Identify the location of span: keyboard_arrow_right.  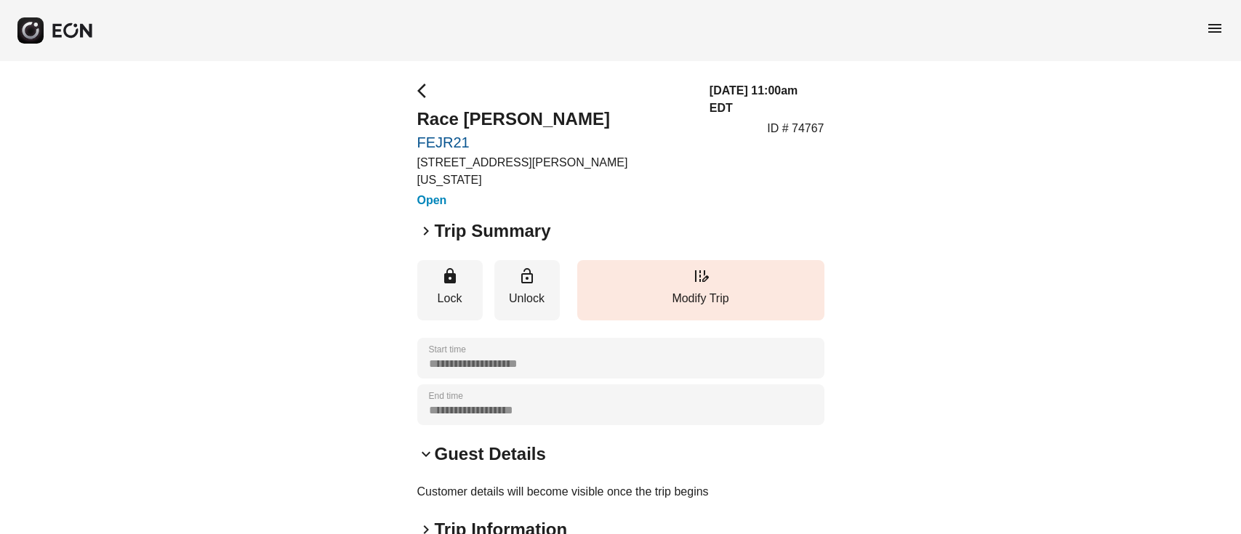
(426, 231).